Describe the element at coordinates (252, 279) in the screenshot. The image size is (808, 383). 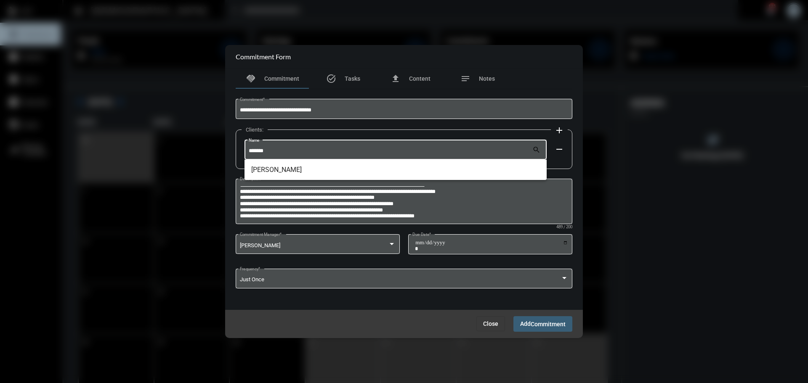
I see `span: Just Once` at that location.